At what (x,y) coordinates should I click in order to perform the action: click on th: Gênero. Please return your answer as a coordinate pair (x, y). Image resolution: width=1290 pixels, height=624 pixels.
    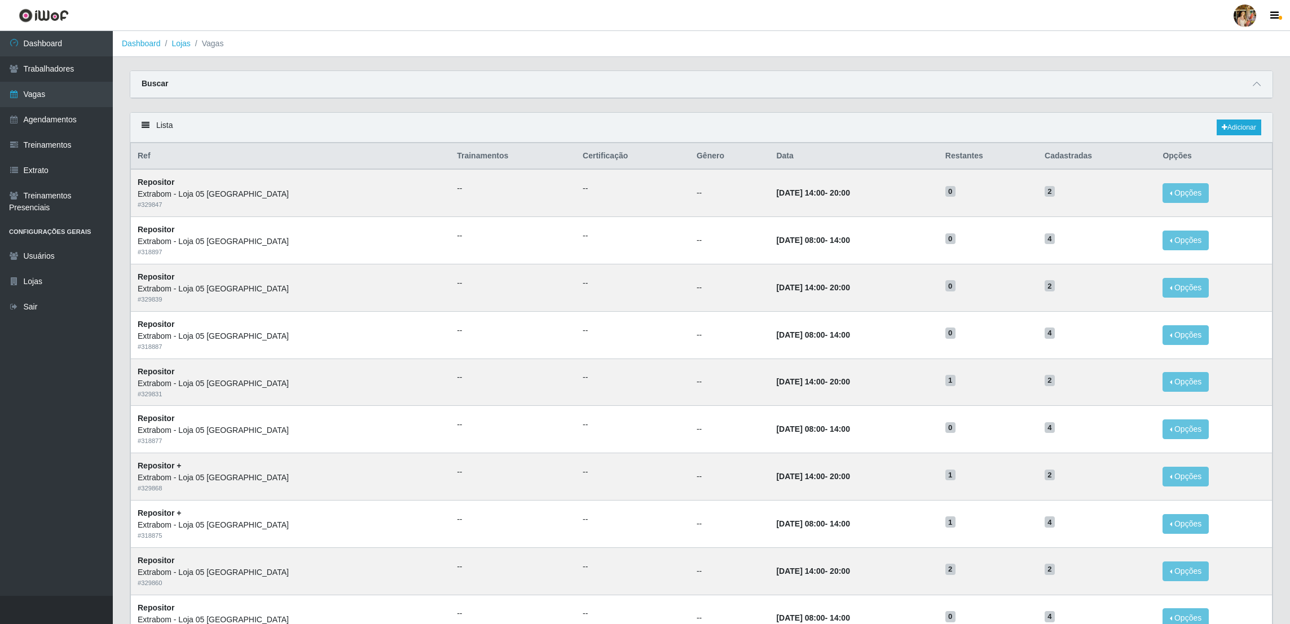
    Looking at the image, I should click on (730, 156).